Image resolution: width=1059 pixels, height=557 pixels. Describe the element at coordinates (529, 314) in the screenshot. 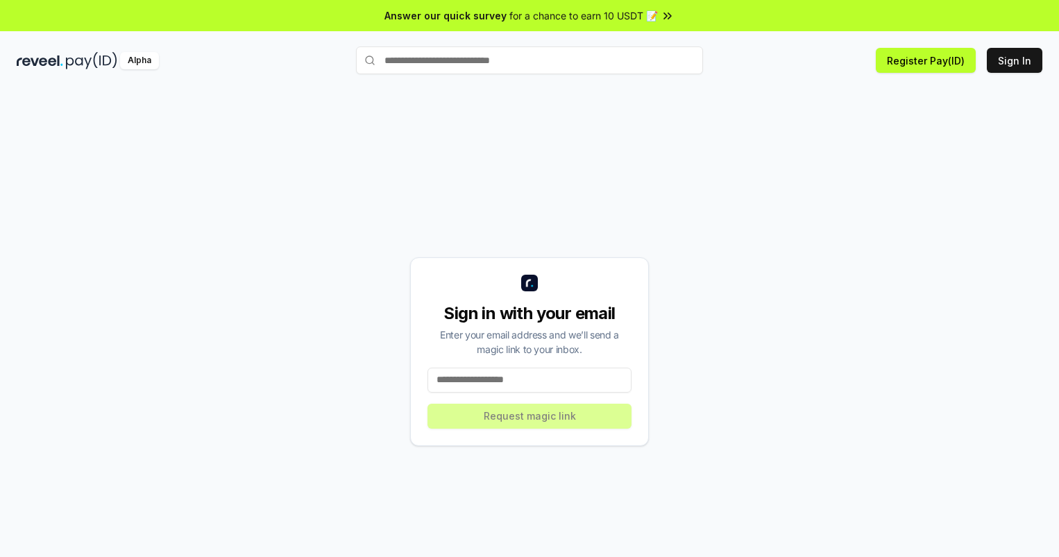

I see `div: Sign in with your email` at that location.